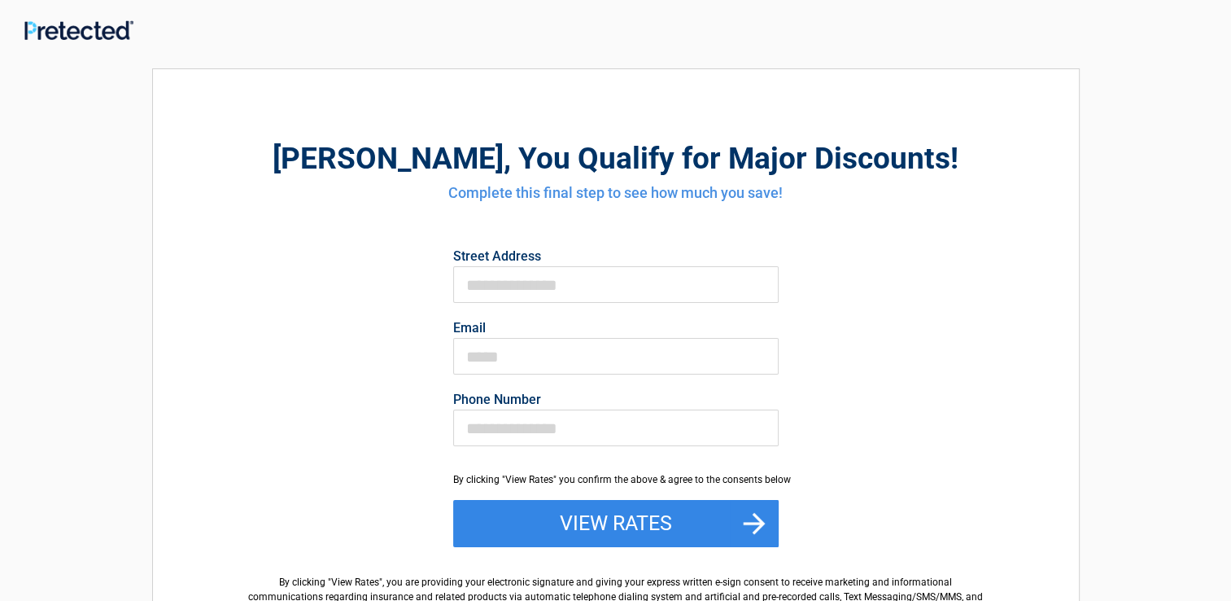 The height and width of the screenshot is (601, 1231). I want to click on h4: Complete this final step to see how much you save!, so click(616, 193).